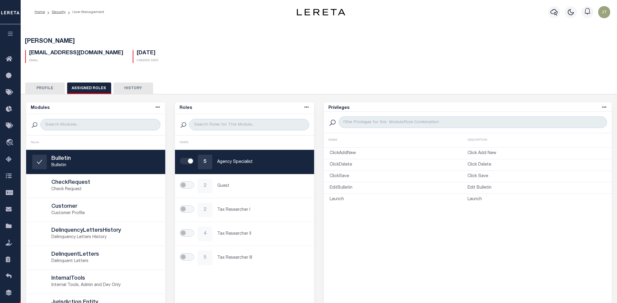 The height and width of the screenshot is (303, 617). What do you see at coordinates (468, 165) in the screenshot?
I see `a: ClickDeleteClick Delete` at bounding box center [468, 165].